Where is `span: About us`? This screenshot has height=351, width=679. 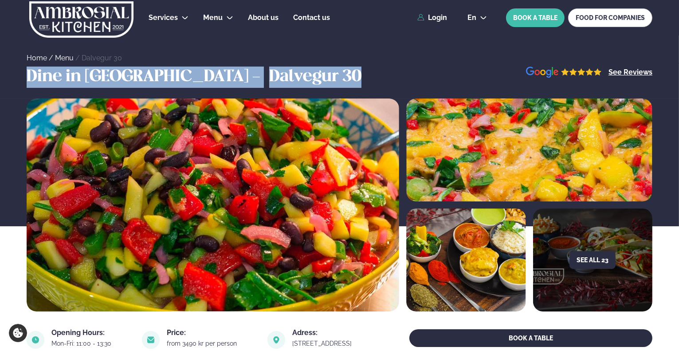 span: About us is located at coordinates (263, 17).